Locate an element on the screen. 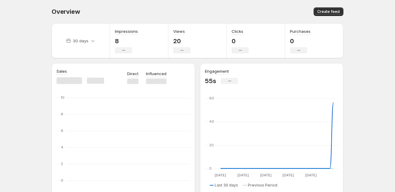  p: 20 is located at coordinates (182, 41).